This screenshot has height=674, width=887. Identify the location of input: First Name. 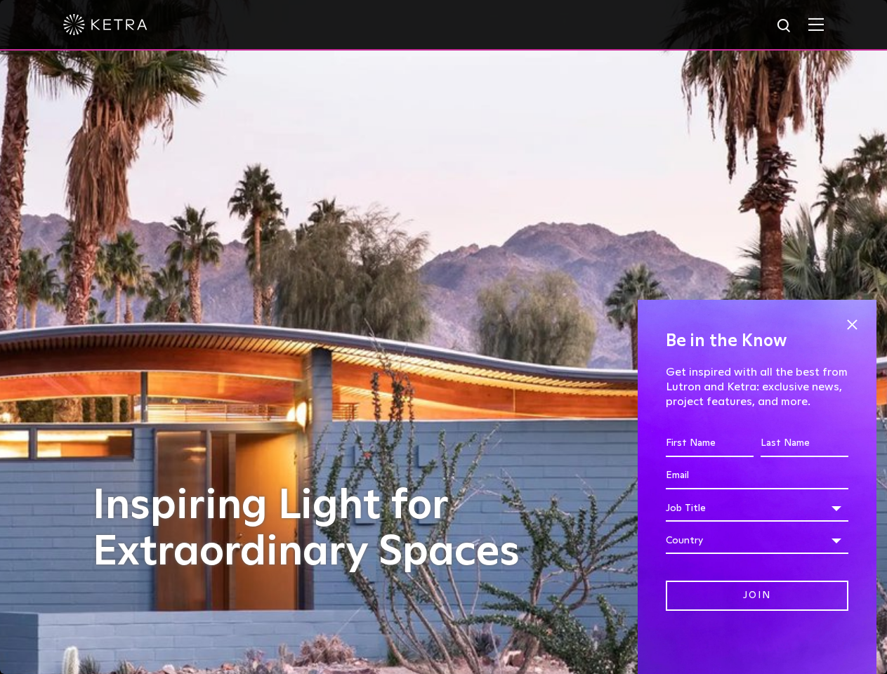
(709, 444).